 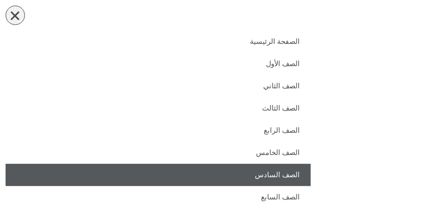 I want to click on a: الصف الخامس, so click(x=158, y=153).